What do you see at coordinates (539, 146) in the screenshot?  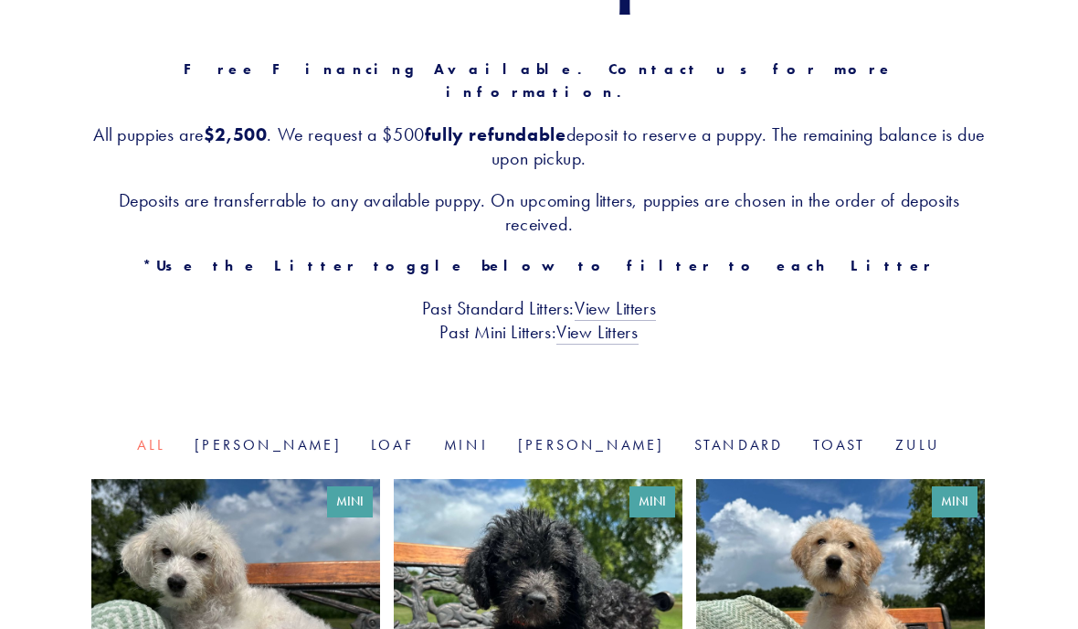 I see `h3: All puppies are . We request a $500 deposit to reserve a puppy. The remaining balance is due upon...` at bounding box center [539, 146].